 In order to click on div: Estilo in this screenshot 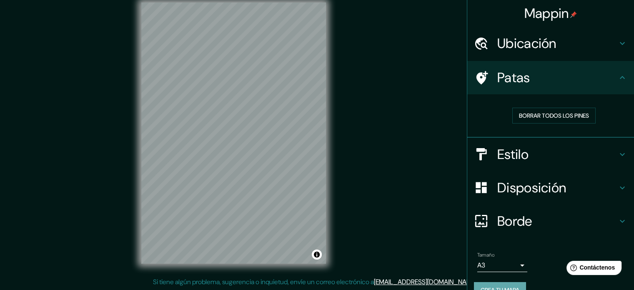, I will do `click(551, 154)`.